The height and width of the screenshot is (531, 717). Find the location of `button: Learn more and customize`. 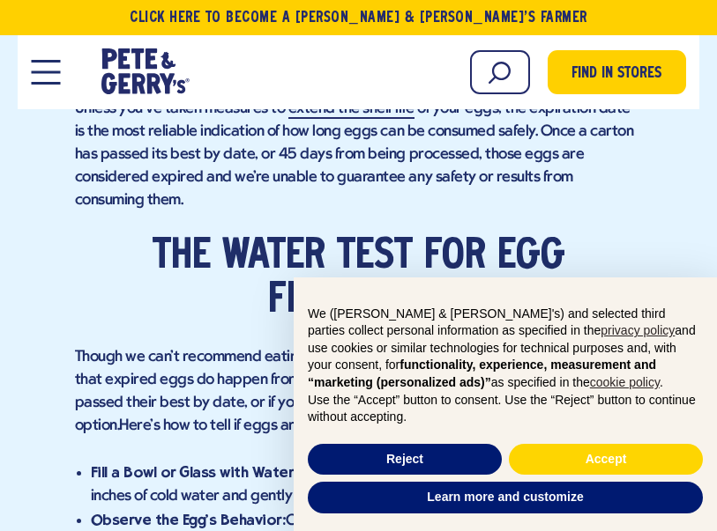

button: Learn more and customize is located at coordinates (505, 498).